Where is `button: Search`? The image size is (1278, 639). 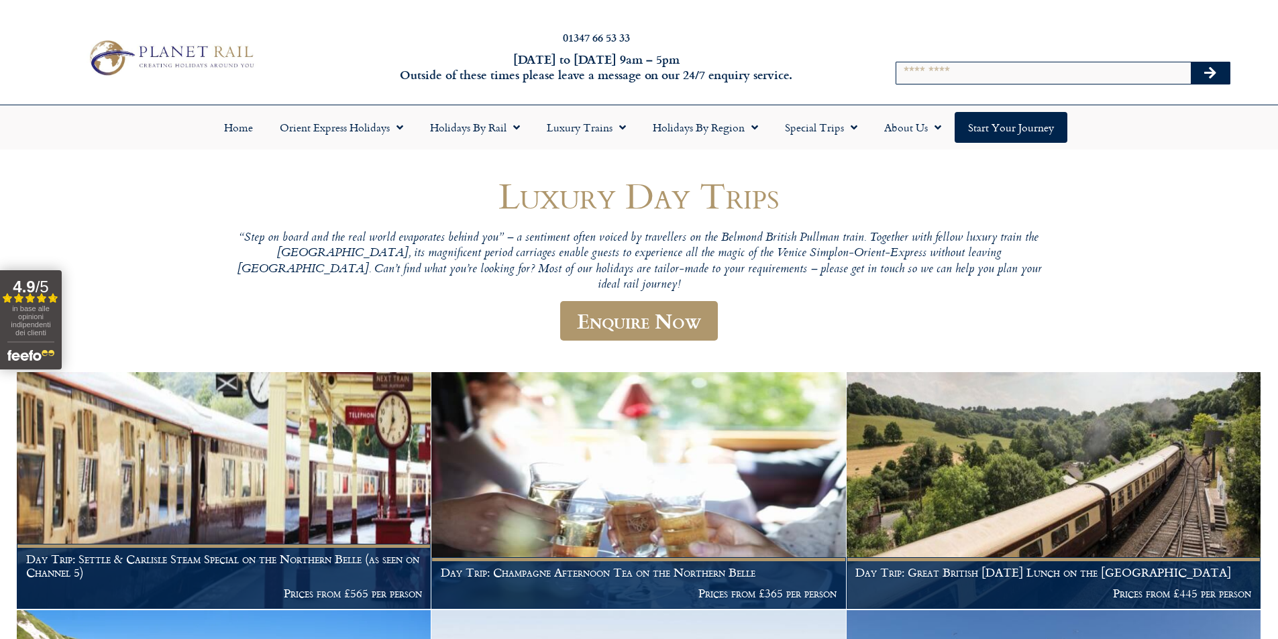 button: Search is located at coordinates (1210, 73).